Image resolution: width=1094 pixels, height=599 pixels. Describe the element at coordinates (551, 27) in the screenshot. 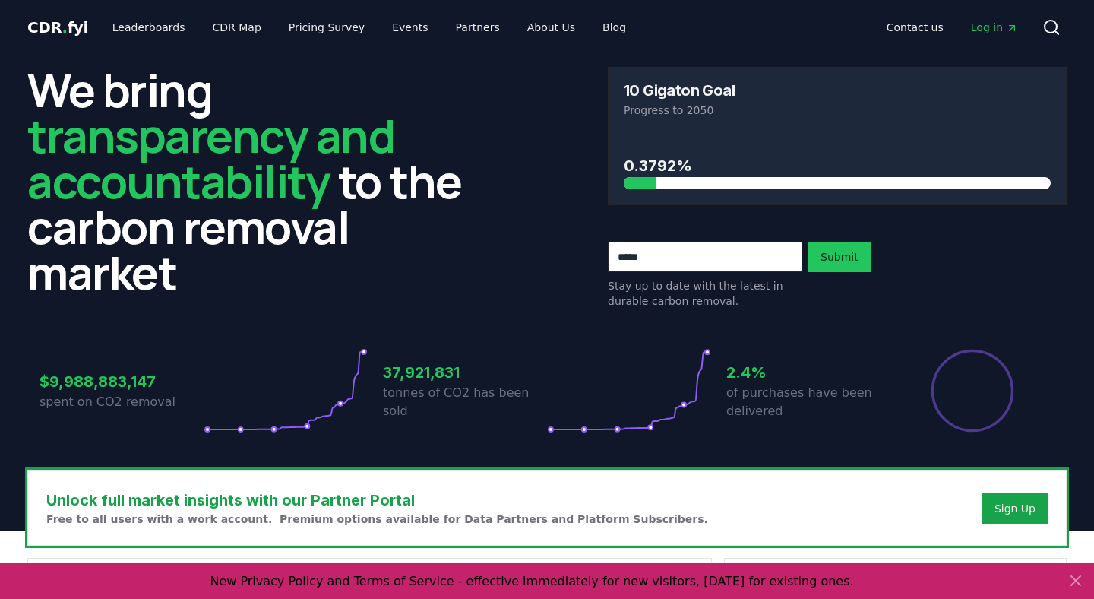

I see `a: About Us` at that location.